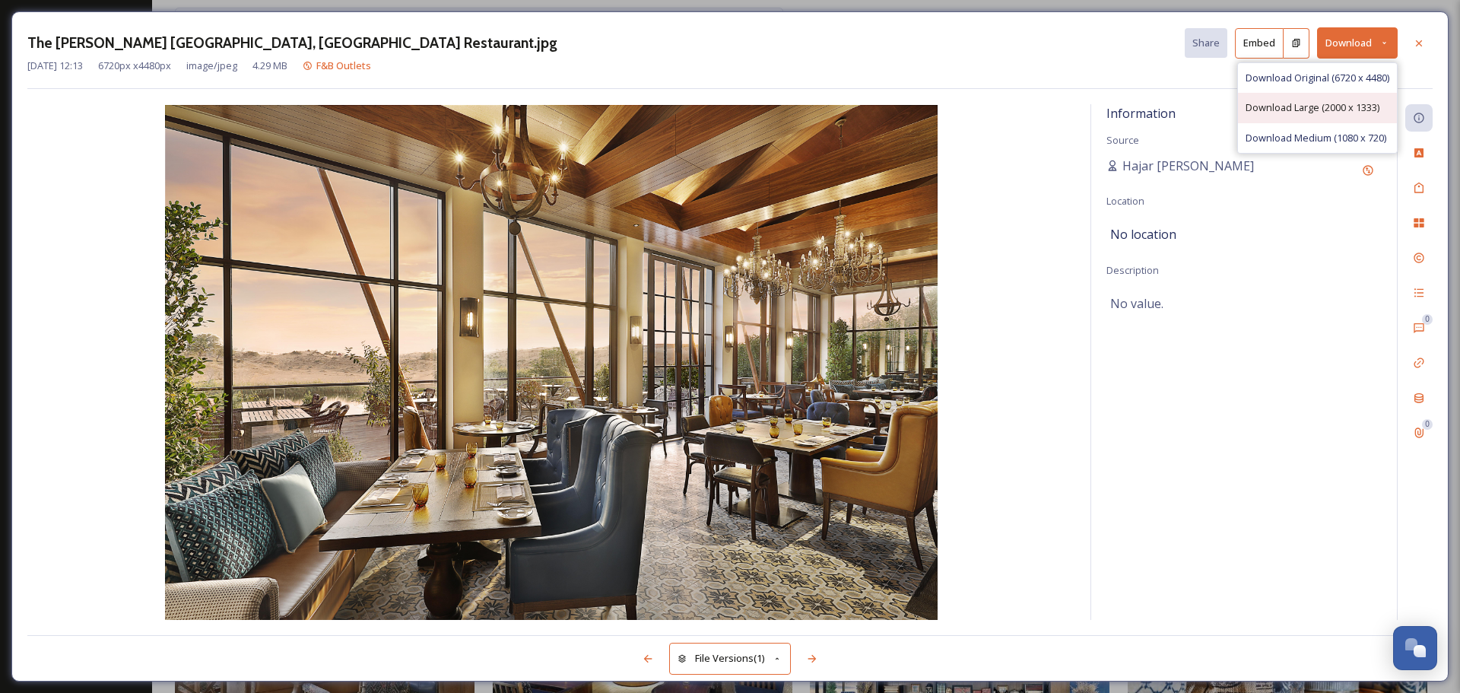  What do you see at coordinates (135, 65) in the screenshot?
I see `span: 6720 px x 4480 px` at bounding box center [135, 65].